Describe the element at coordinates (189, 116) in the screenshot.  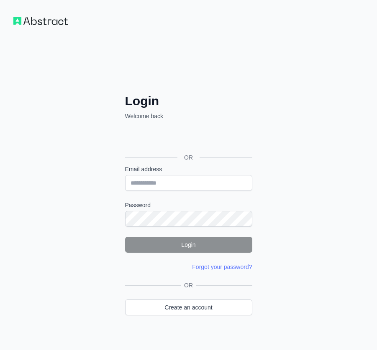
I see `p: Welcome back` at that location.